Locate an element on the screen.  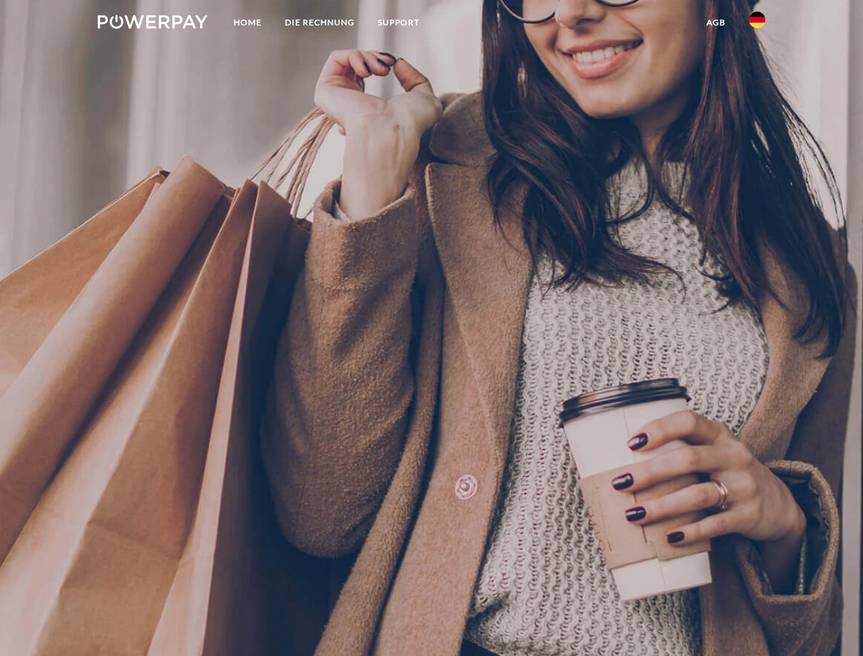
a: DIE RECHNUNG is located at coordinates (320, 23).